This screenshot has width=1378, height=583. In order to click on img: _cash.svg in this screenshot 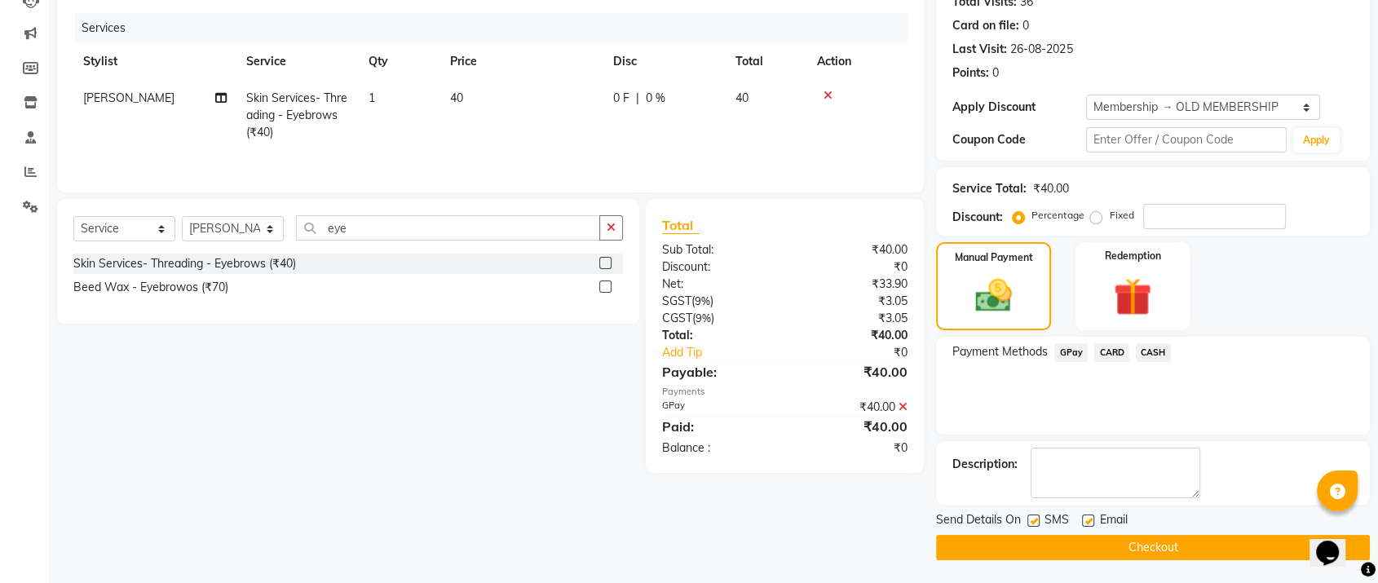, I will do `click(993, 295)`.